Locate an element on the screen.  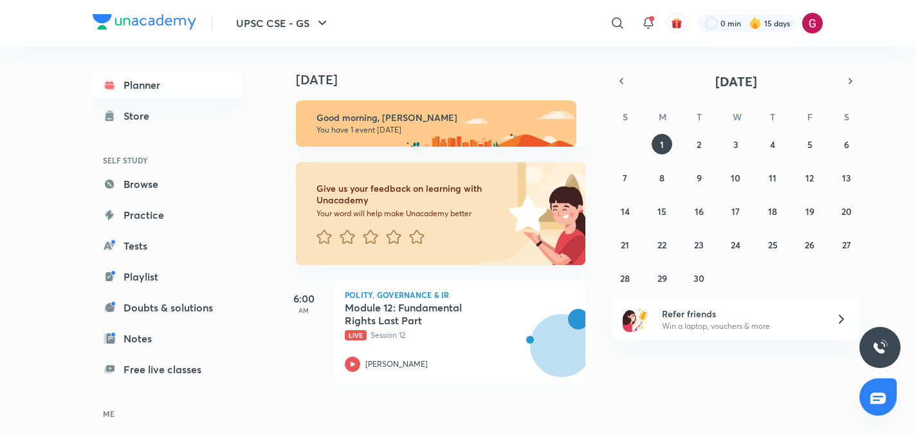
abbr: September 25, 2025 is located at coordinates (772, 244).